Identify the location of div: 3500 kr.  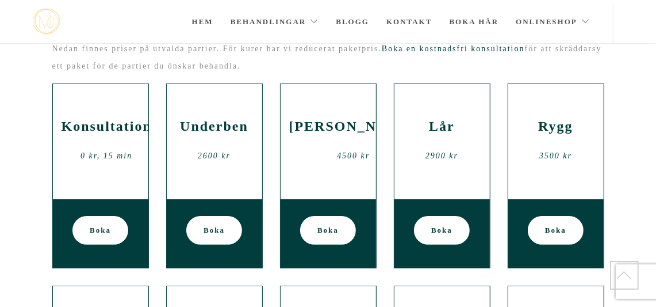
(556, 156).